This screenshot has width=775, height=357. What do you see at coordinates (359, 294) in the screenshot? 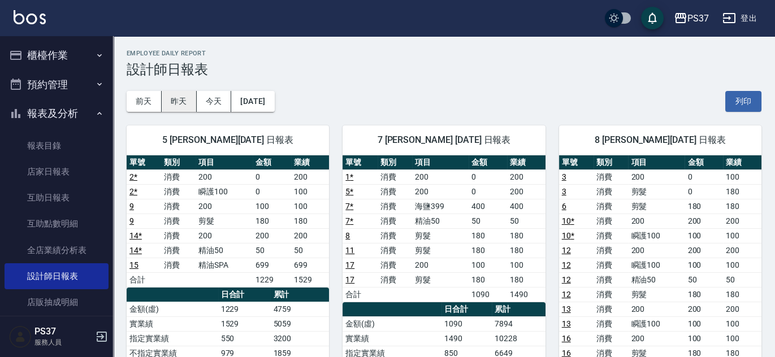
I see `td: 合計` at bounding box center [359, 294].